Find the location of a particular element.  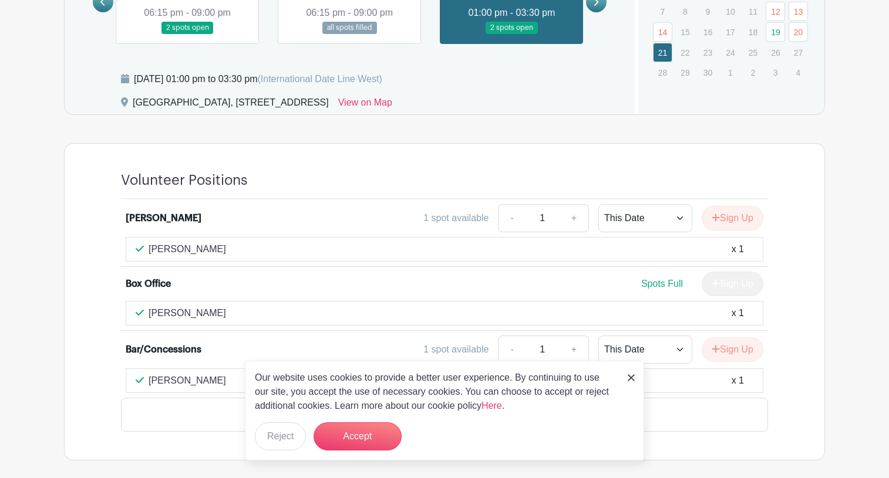

h4: Volunteer Positions is located at coordinates (184, 180).